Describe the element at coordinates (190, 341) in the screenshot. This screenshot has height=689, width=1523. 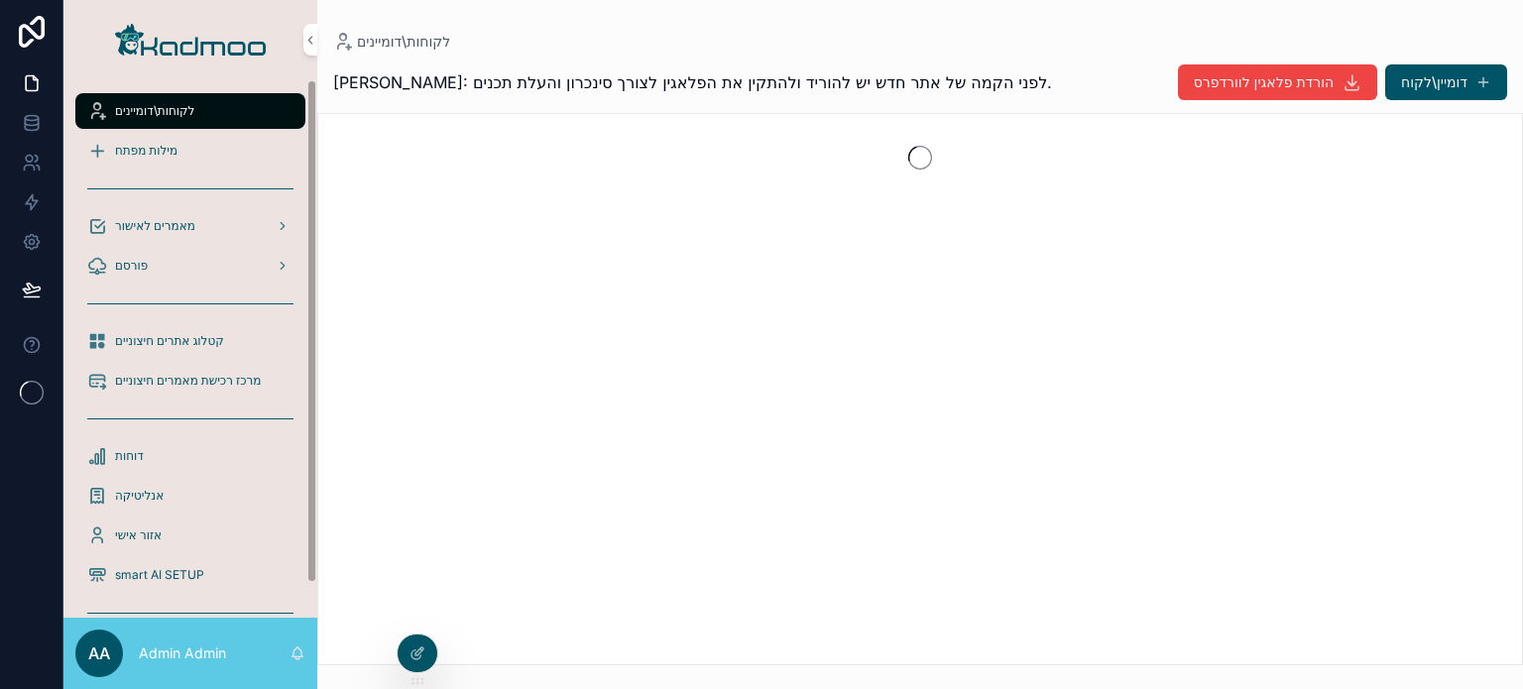
I see `a: קטלוג אתרים חיצוניים` at that location.